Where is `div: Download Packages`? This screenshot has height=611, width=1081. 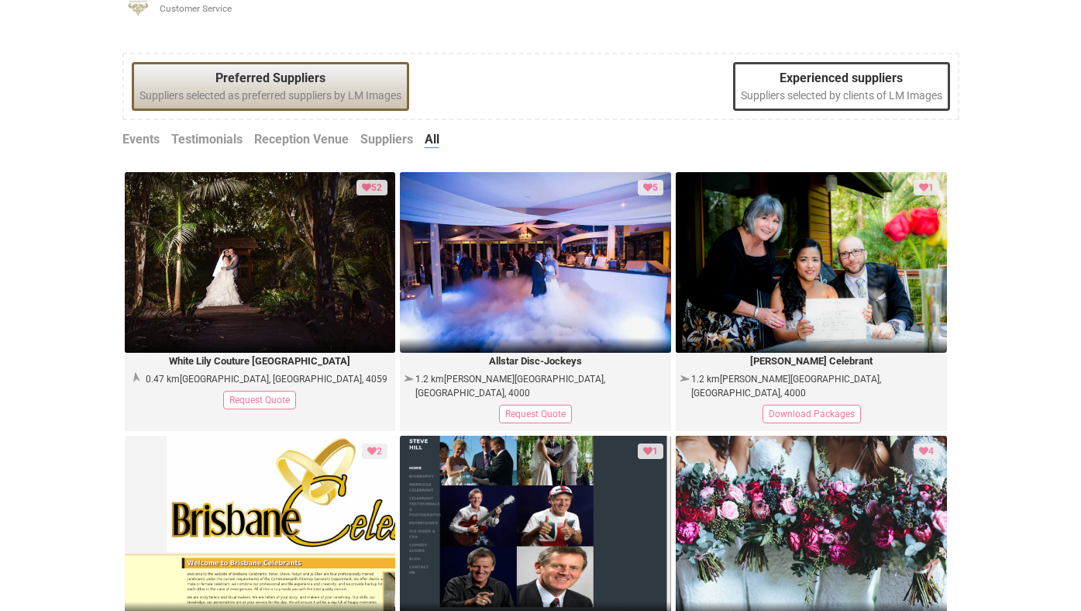 div: Download Packages is located at coordinates (811, 414).